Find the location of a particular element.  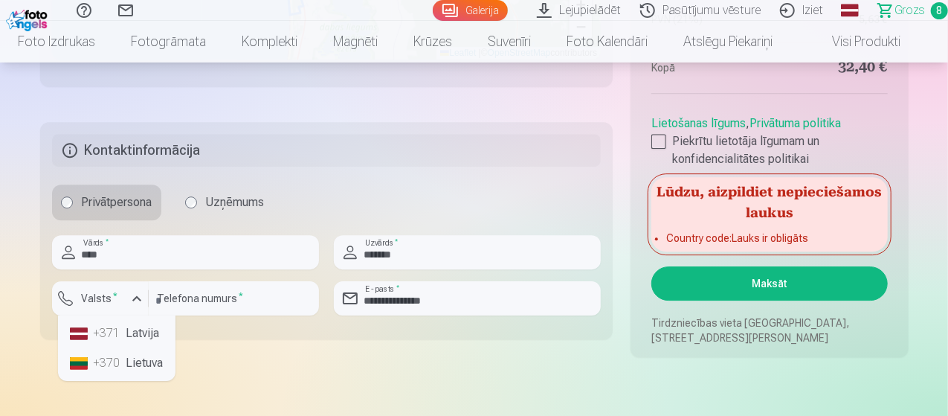

a: Fotogrāmata is located at coordinates (168, 42).